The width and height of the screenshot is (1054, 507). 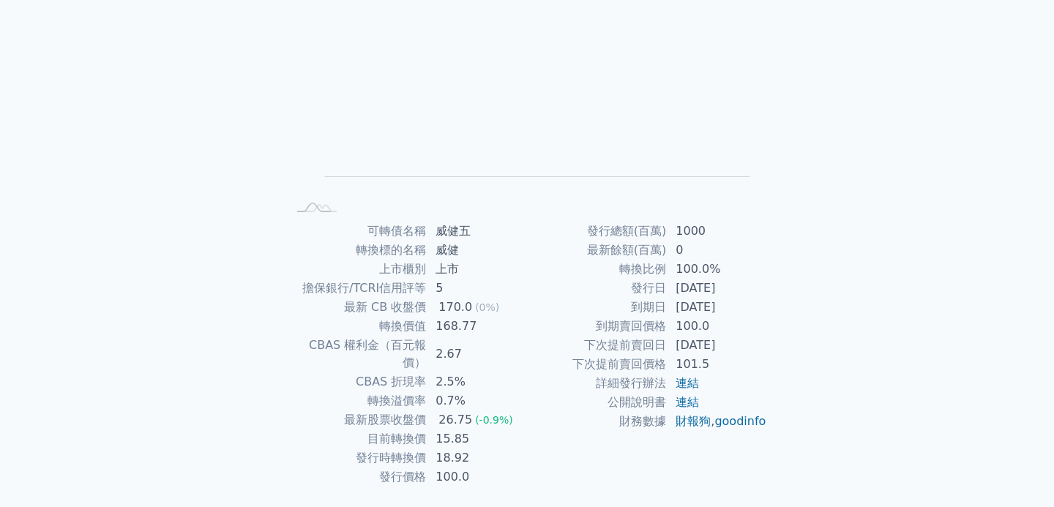 What do you see at coordinates (477, 458) in the screenshot?
I see `td: 18.92` at bounding box center [477, 458].